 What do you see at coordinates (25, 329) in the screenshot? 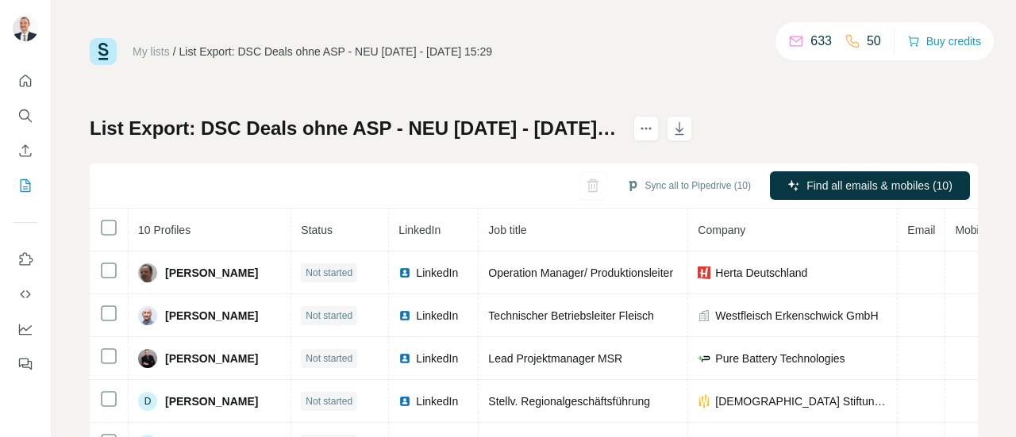
I see `button: Dashboard` at bounding box center [25, 329].